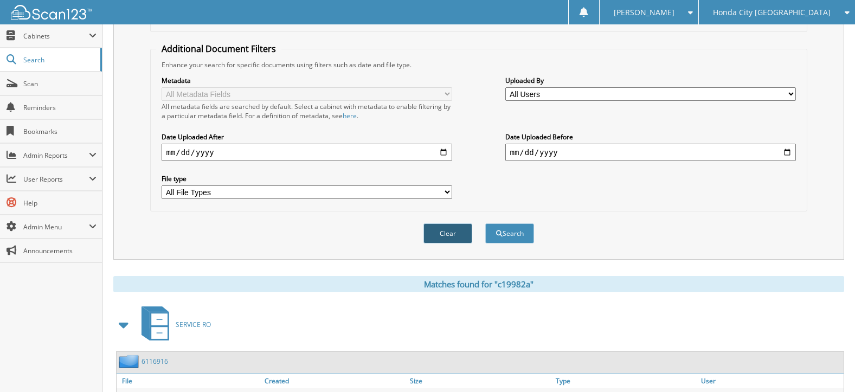  I want to click on span: Admin Reports, so click(56, 155).